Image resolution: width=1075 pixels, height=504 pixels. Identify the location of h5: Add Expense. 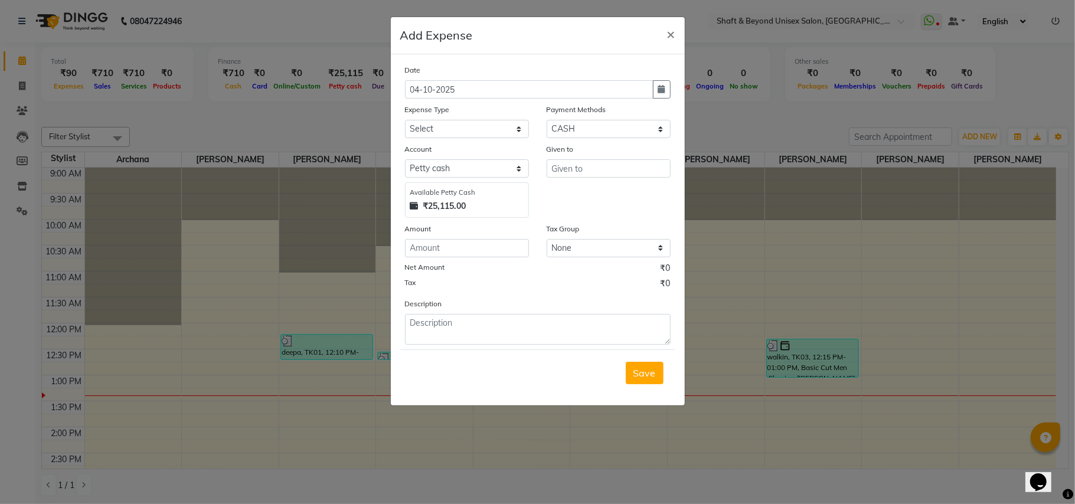
(436, 35).